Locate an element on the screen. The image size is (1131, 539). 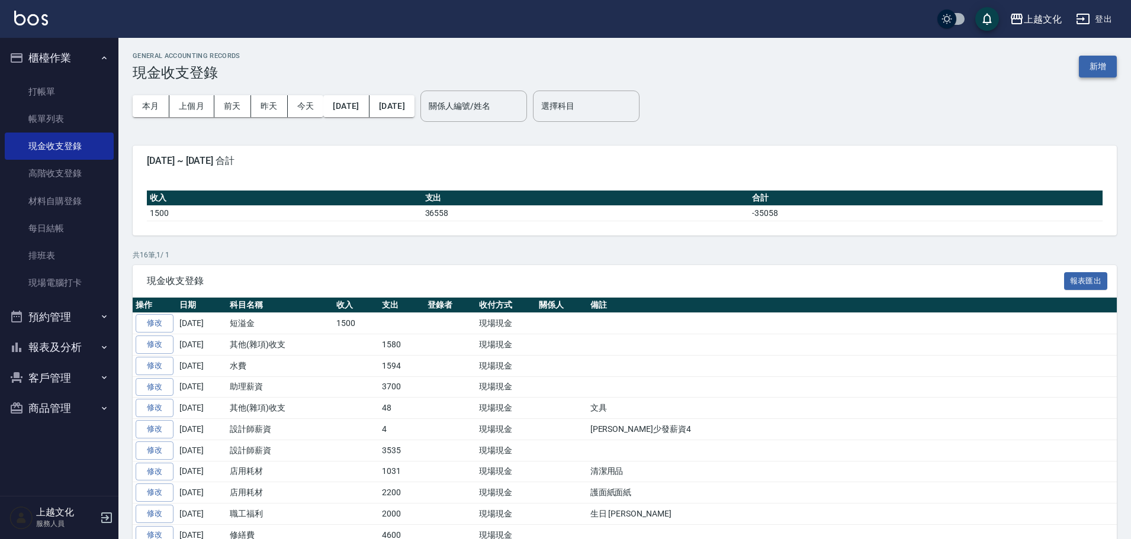
img: Logo is located at coordinates (31, 18).